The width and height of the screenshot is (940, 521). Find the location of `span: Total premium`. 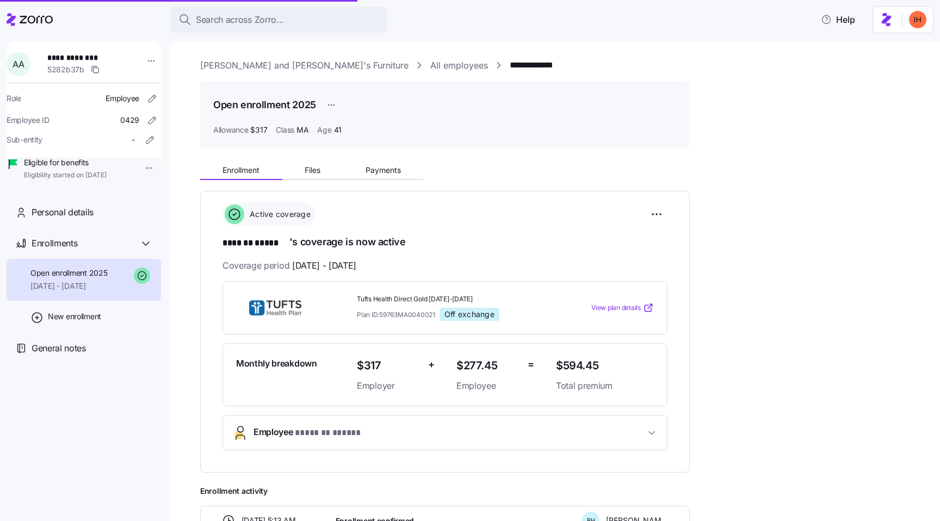

span: Total premium is located at coordinates (605, 386).